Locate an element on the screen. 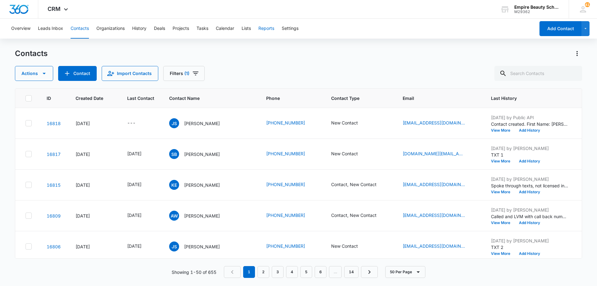  button: Actions is located at coordinates (34, 73).